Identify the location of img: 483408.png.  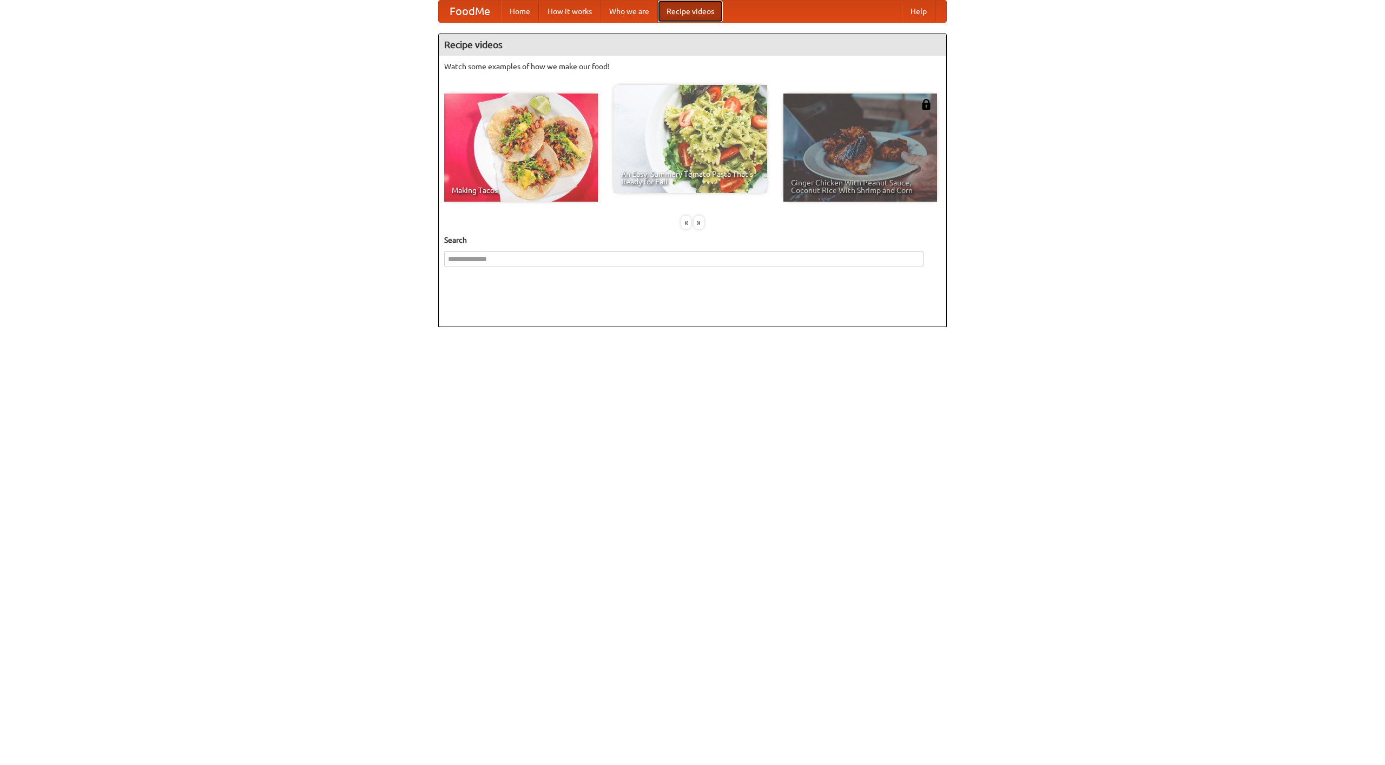
(926, 104).